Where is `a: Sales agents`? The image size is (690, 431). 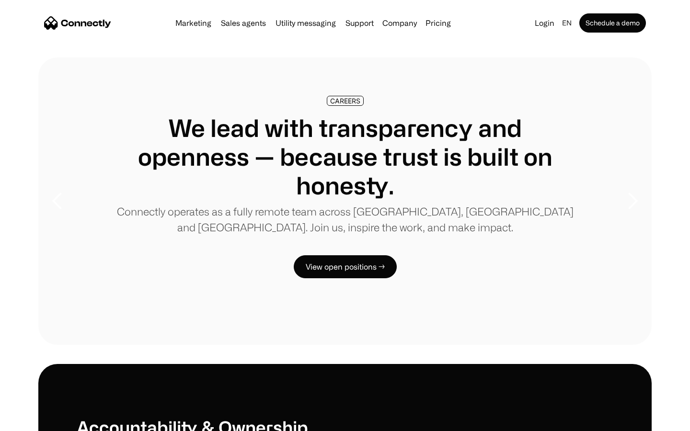
a: Sales agents is located at coordinates (243, 23).